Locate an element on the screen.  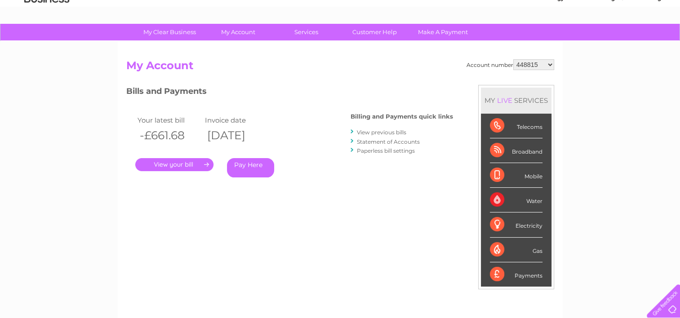
a: Blog is located at coordinates (608, 41).